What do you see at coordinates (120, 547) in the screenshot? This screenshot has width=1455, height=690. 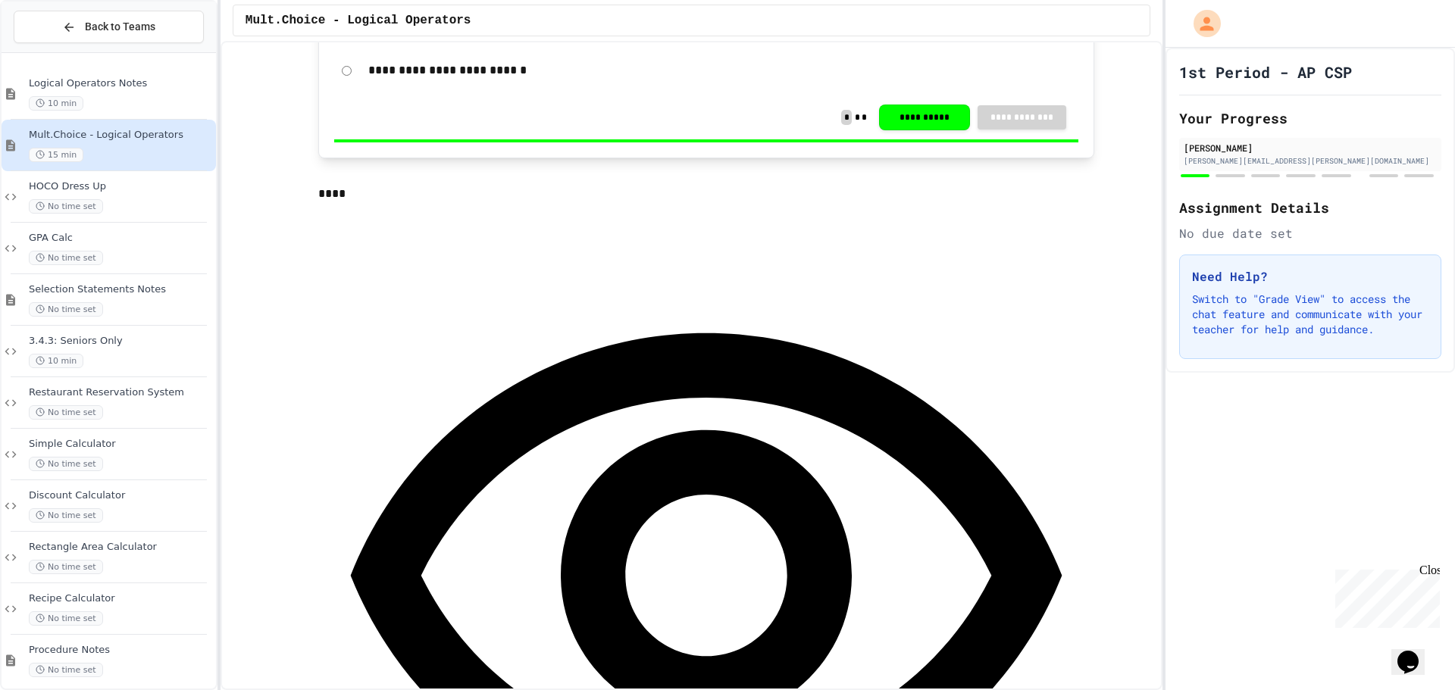 I see `span: Rectangle Area Calculator` at bounding box center [120, 547].